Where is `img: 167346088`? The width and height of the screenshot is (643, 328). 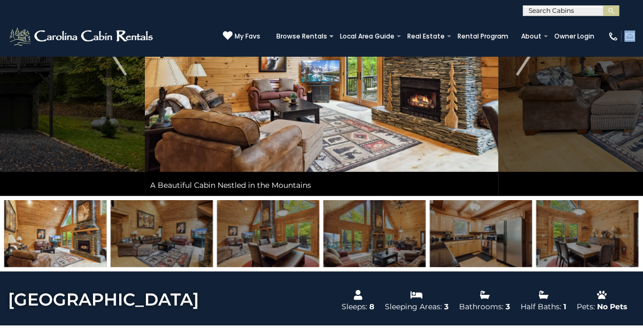
img: 167346088 is located at coordinates (55, 233).